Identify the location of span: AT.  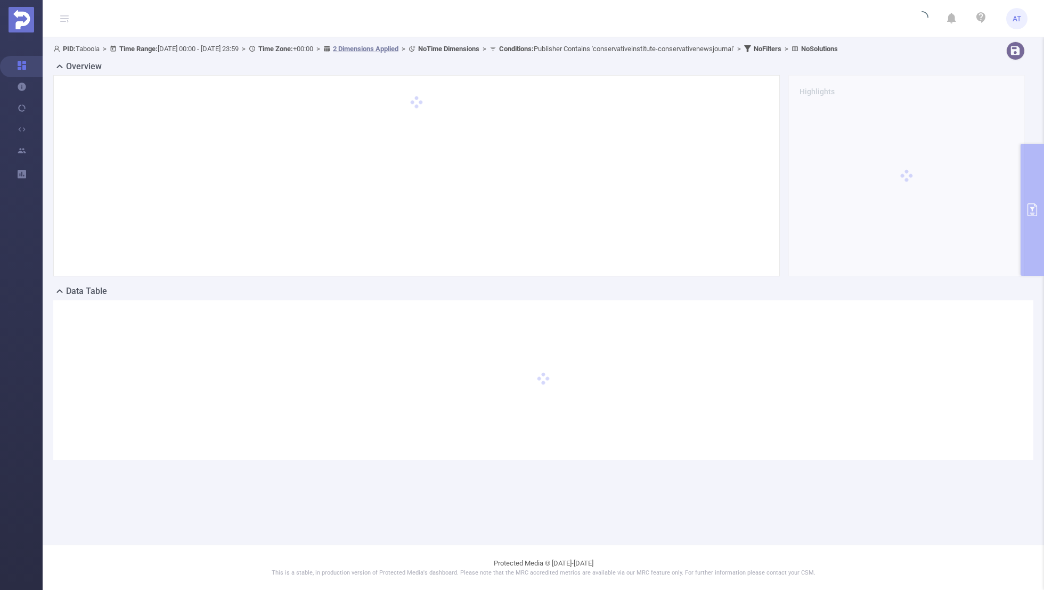
(1017, 19).